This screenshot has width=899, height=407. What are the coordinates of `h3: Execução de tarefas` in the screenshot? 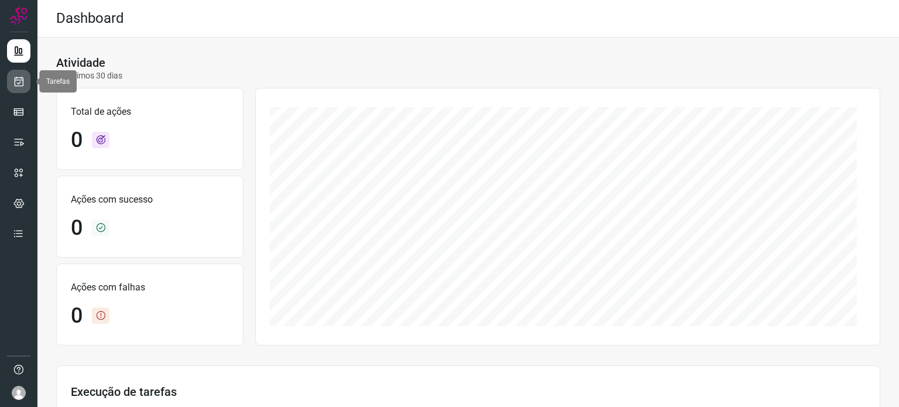 It's located at (468, 391).